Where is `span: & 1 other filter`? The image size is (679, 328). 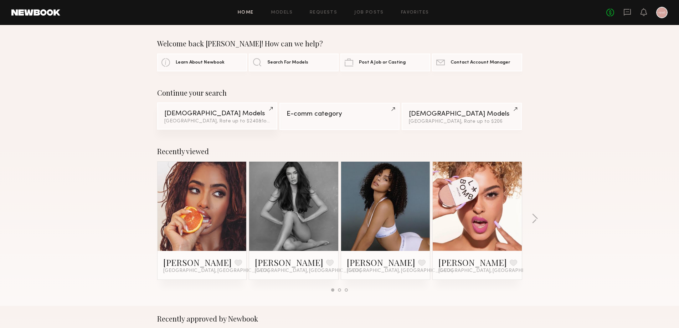 span: & 1 other filter is located at coordinates (274, 121).